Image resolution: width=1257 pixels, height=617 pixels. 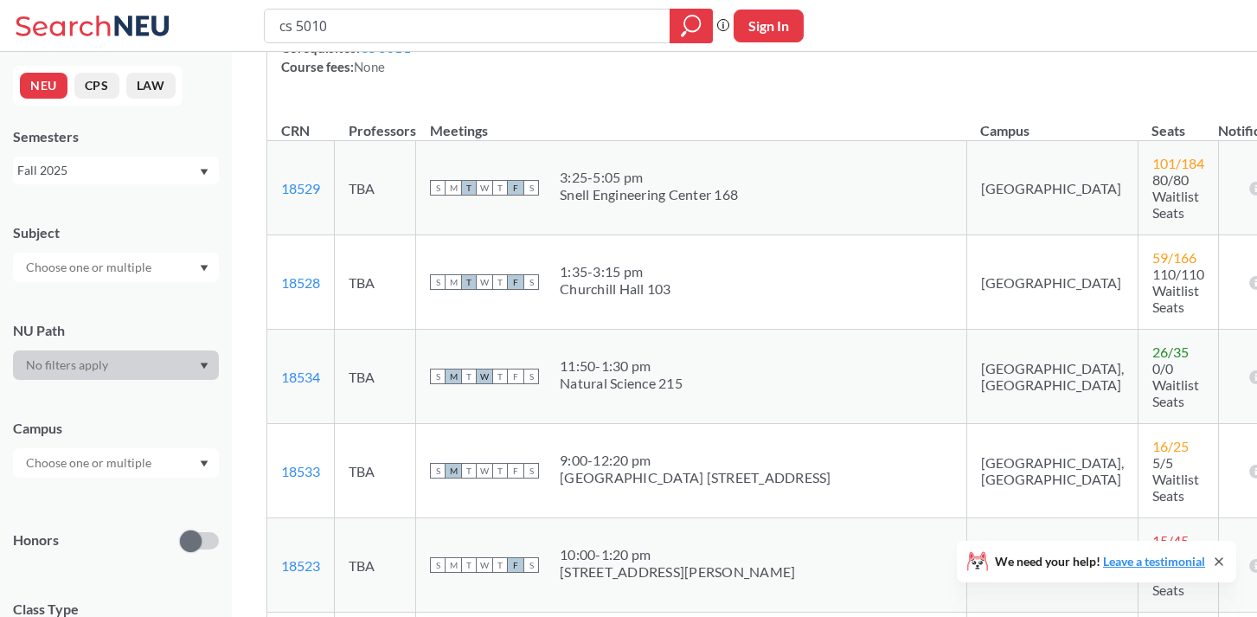 I want to click on span: 110/110 Waitlist Seats, so click(x=1178, y=290).